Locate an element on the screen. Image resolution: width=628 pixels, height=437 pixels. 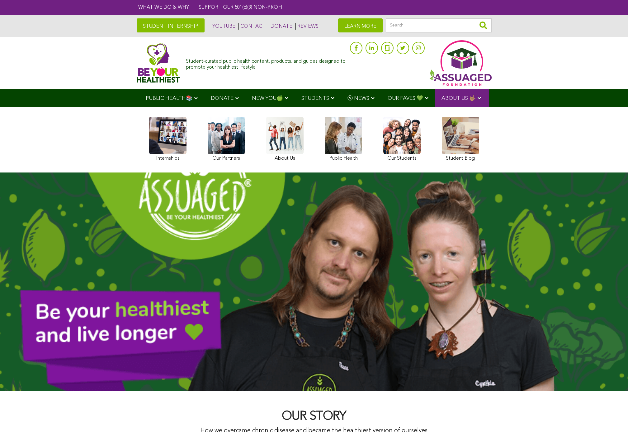
a: CONTACT is located at coordinates (252, 26).